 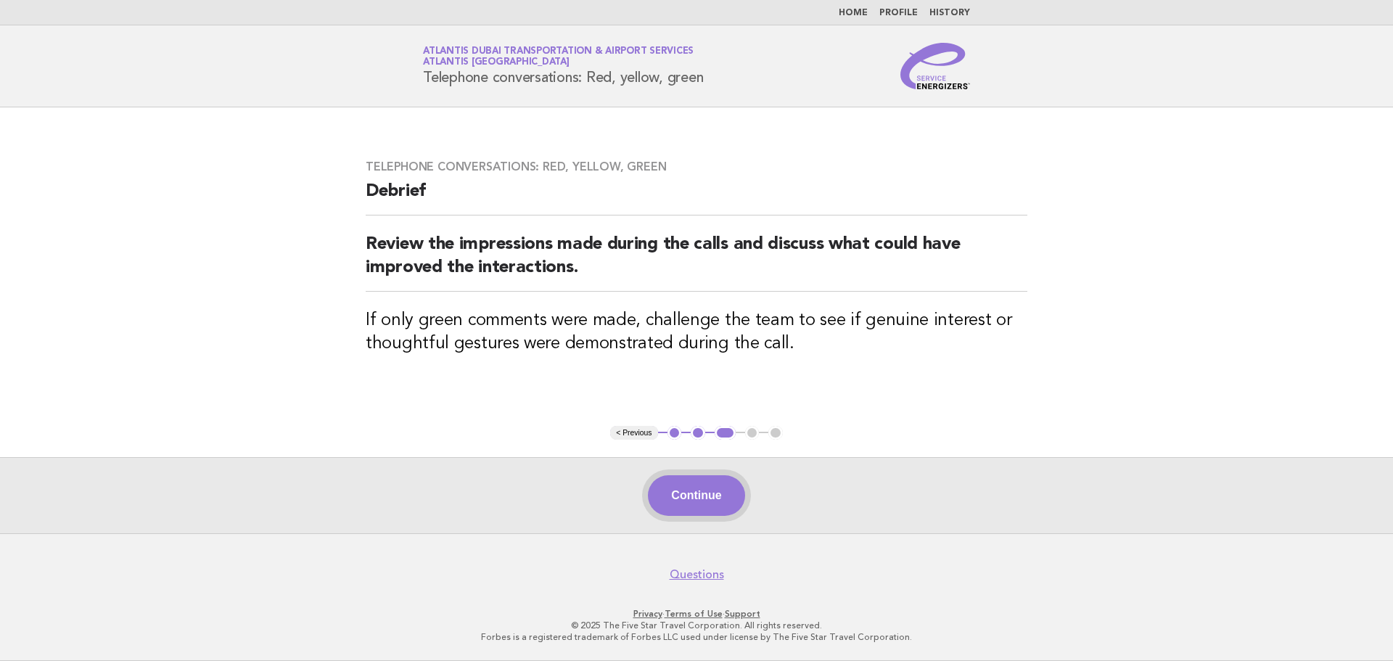 I want to click on h2: Debrief, so click(x=697, y=197).